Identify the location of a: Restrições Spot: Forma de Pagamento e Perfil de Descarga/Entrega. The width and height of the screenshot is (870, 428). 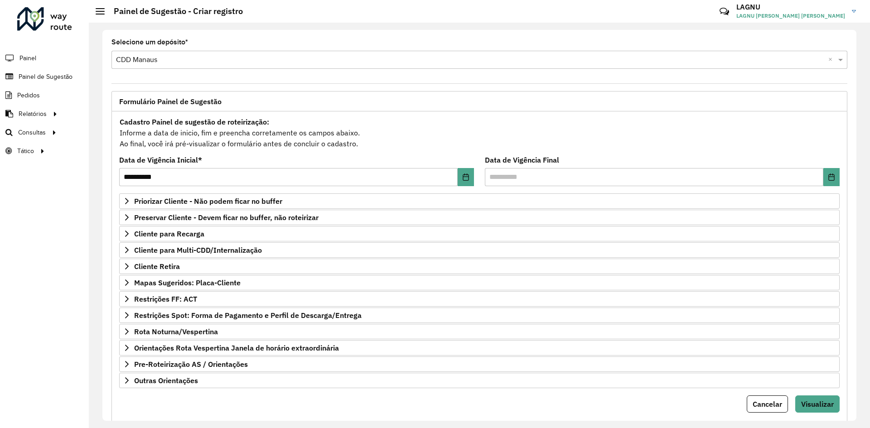
(480, 315).